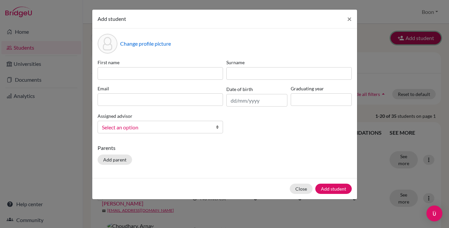 This screenshot has width=449, height=228. I want to click on p: Parents, so click(224, 148).